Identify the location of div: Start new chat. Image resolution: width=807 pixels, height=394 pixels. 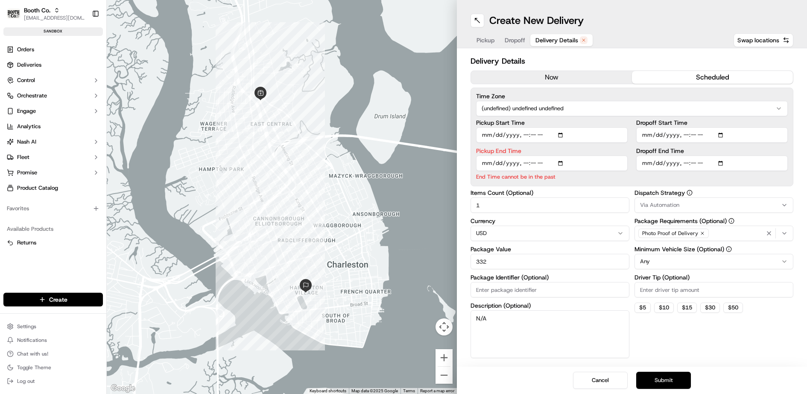
(85, 85).